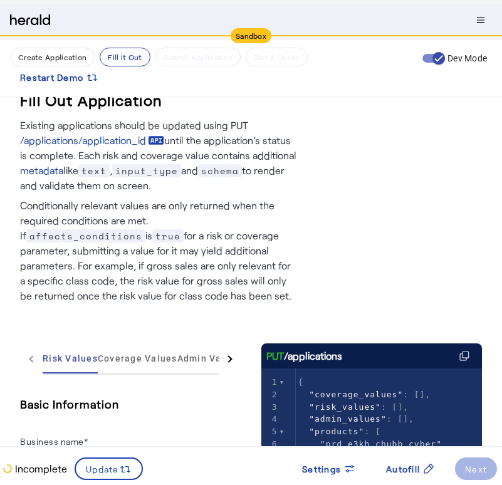 Image resolution: width=502 pixels, height=485 pixels. What do you see at coordinates (30, 20) in the screenshot?
I see `img: Herald Logo` at bounding box center [30, 20].